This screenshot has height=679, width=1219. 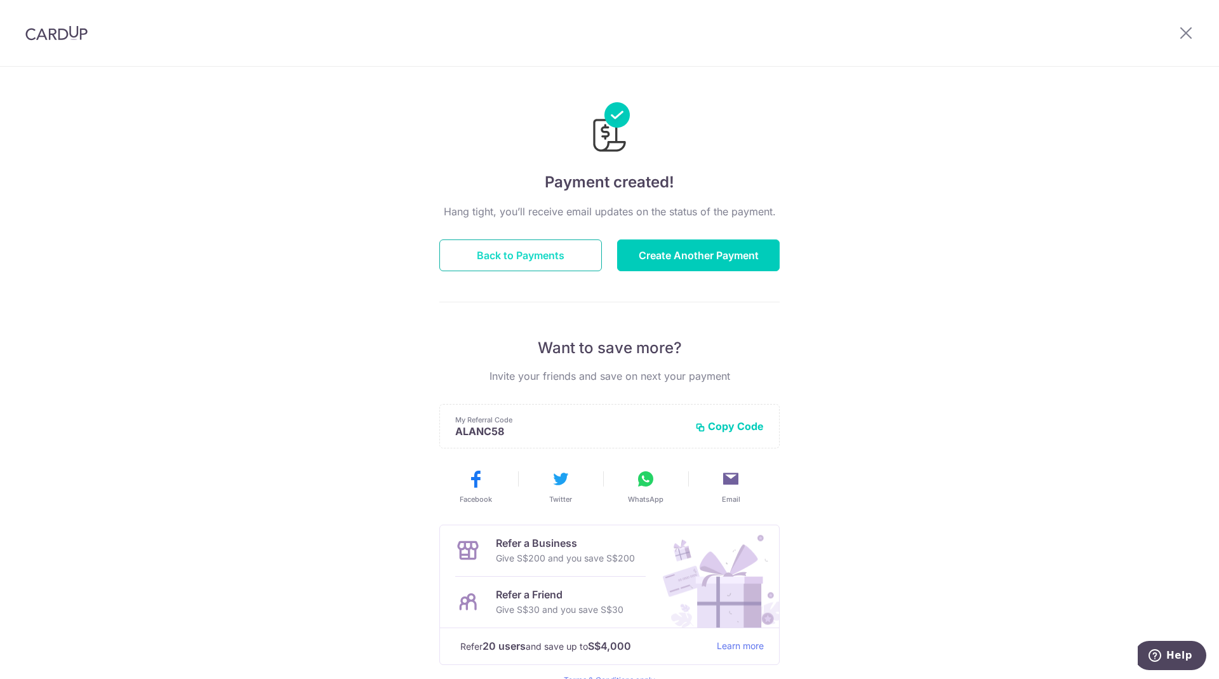 I want to click on button: WhatsApp, so click(x=646, y=486).